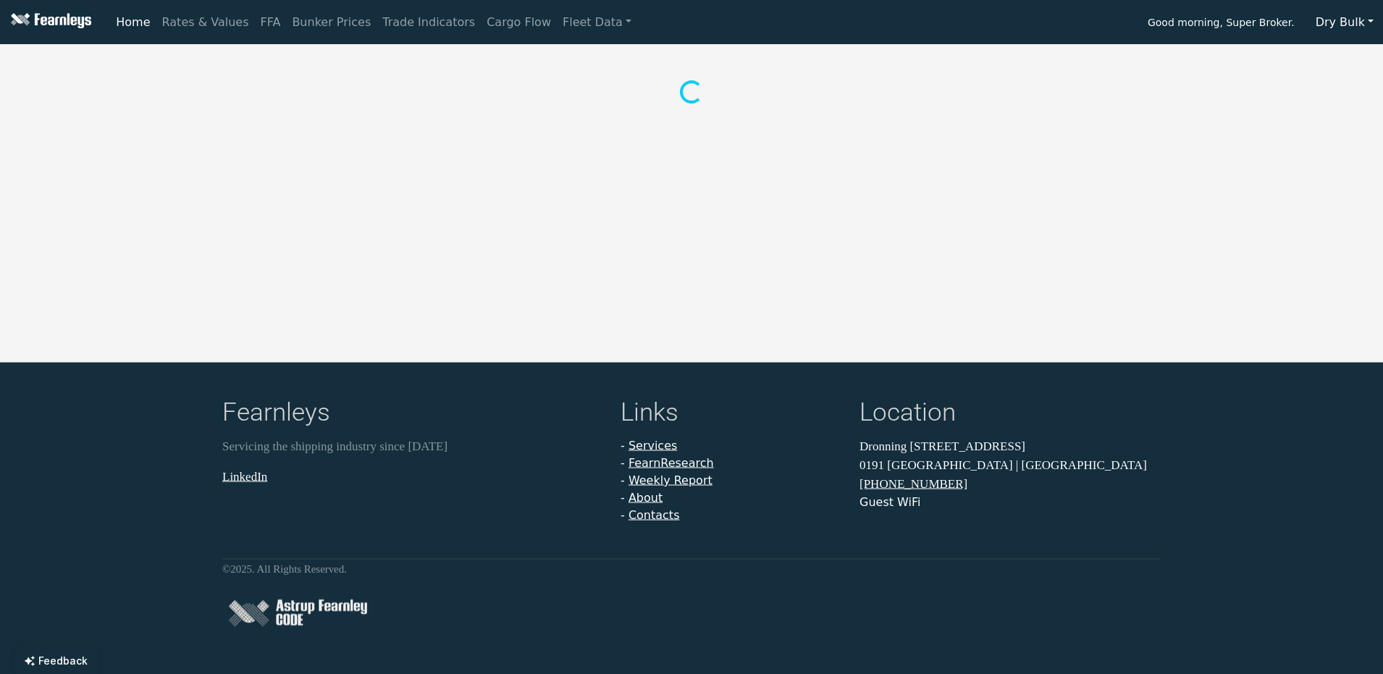 The height and width of the screenshot is (674, 1383). I want to click on h4: Location, so click(1010, 414).